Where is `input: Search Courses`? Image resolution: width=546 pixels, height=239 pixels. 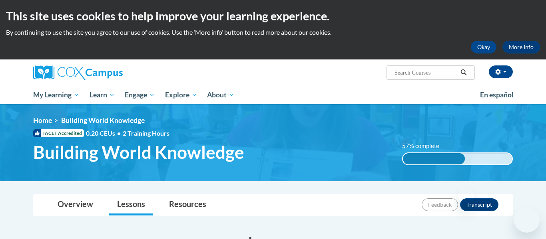 input: Search Courses is located at coordinates (425, 73).